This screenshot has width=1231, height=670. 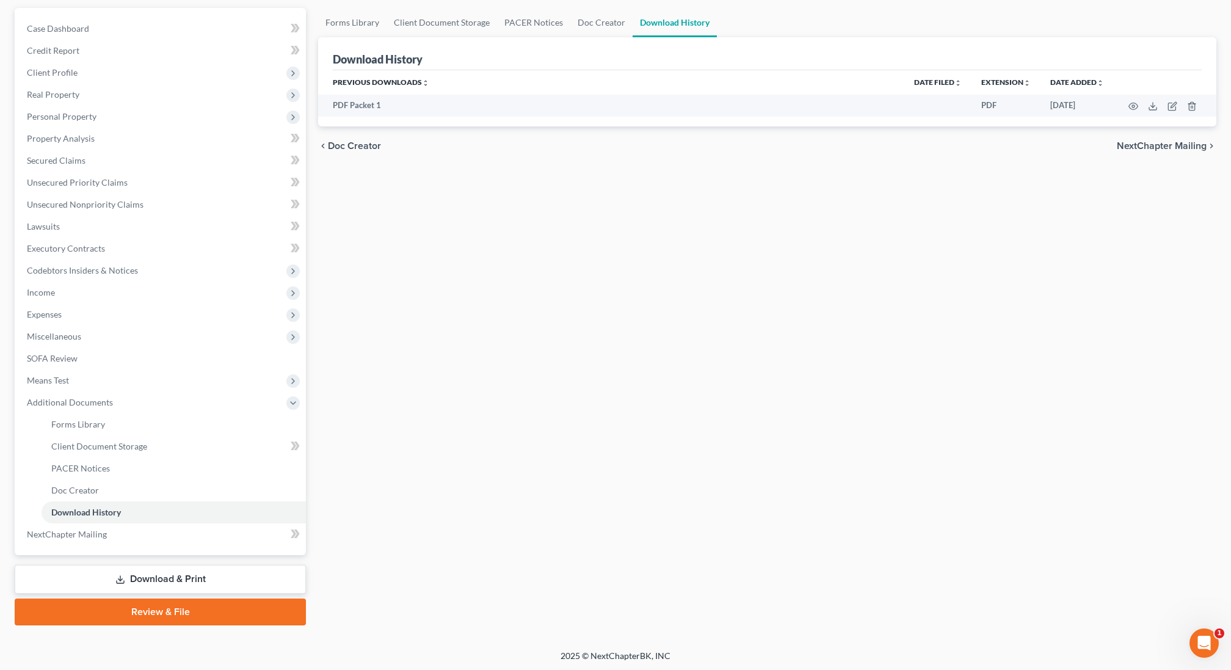 What do you see at coordinates (161, 51) in the screenshot?
I see `a: Credit Report` at bounding box center [161, 51].